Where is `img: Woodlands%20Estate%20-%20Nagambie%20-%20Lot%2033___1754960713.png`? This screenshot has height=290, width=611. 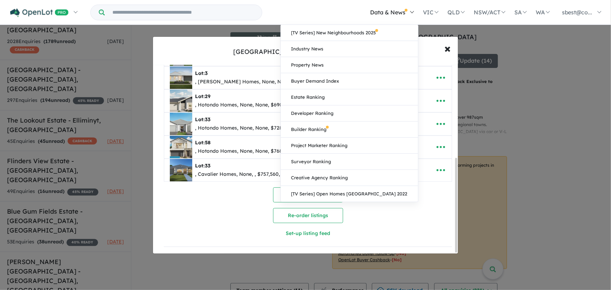
img: Woodlands%20Estate%20-%20Nagambie%20-%20Lot%2033___1754960713.png is located at coordinates (181, 124).